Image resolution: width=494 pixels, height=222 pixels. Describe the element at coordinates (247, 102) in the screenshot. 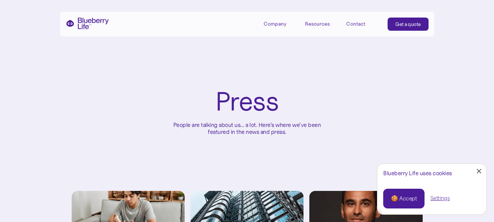

I see `h1: Press` at that location.